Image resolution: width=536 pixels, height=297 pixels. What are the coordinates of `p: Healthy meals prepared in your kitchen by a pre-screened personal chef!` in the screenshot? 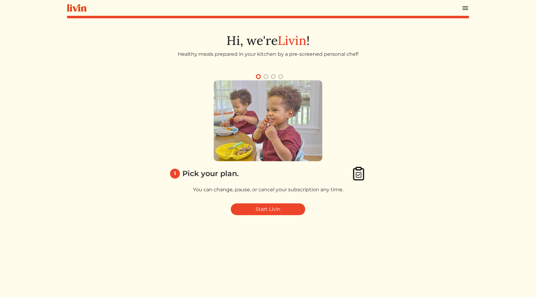 It's located at (268, 54).